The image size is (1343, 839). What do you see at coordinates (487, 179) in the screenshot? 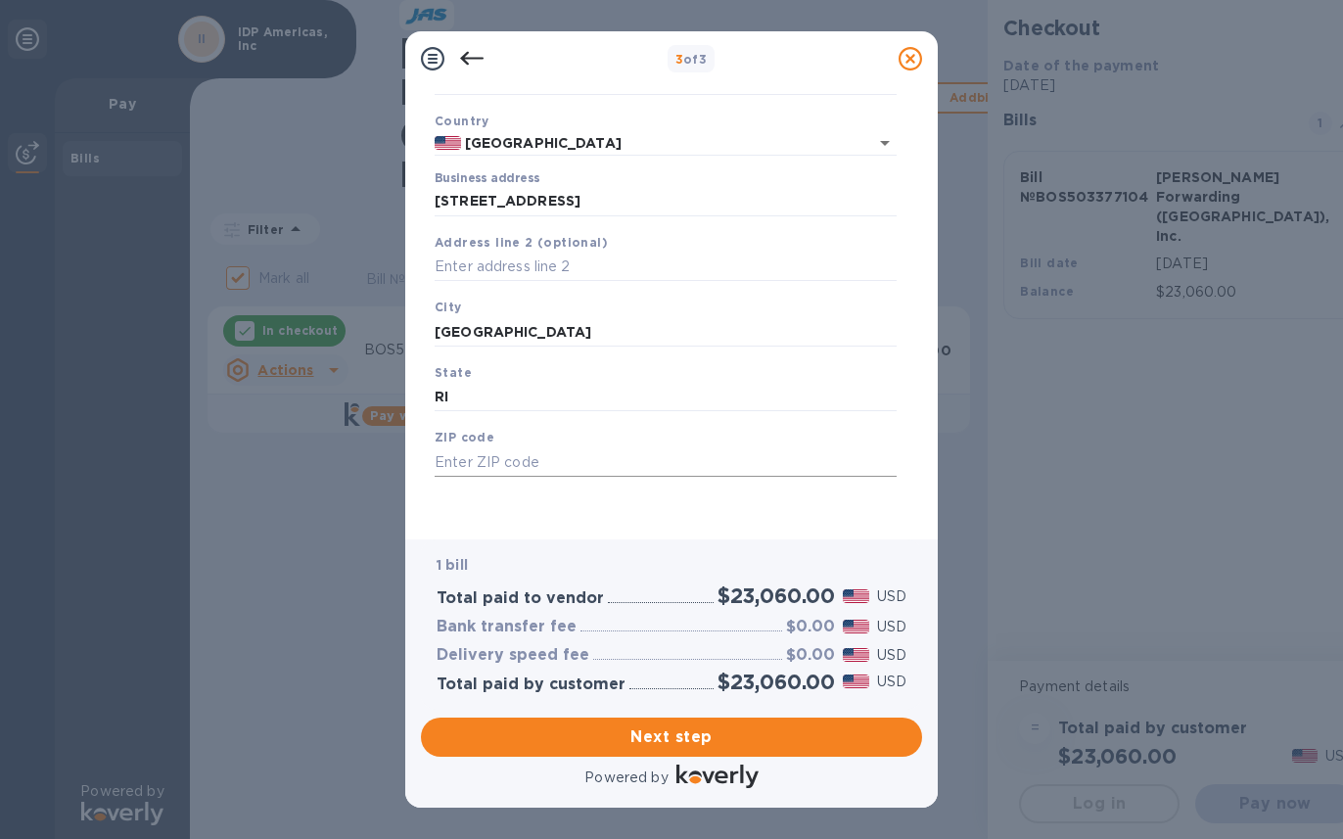
I see `label: Business address` at bounding box center [487, 179].